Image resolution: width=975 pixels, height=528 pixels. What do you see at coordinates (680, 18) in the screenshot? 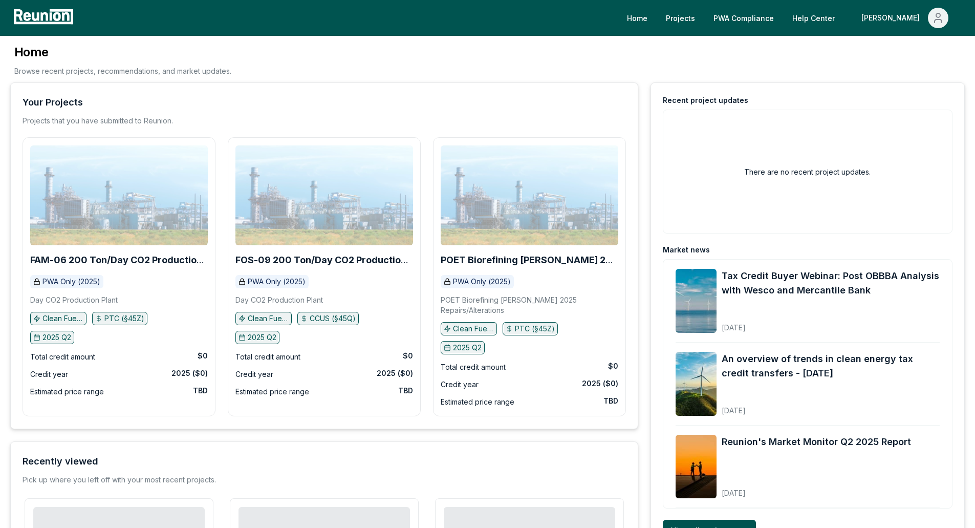
I see `a: Projects` at bounding box center [680, 18].